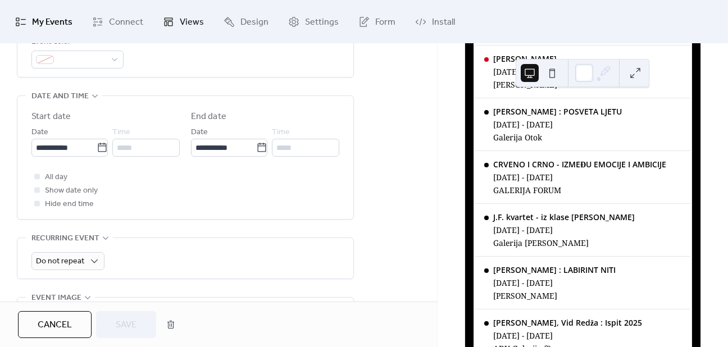  I want to click on span: Form, so click(385, 22).